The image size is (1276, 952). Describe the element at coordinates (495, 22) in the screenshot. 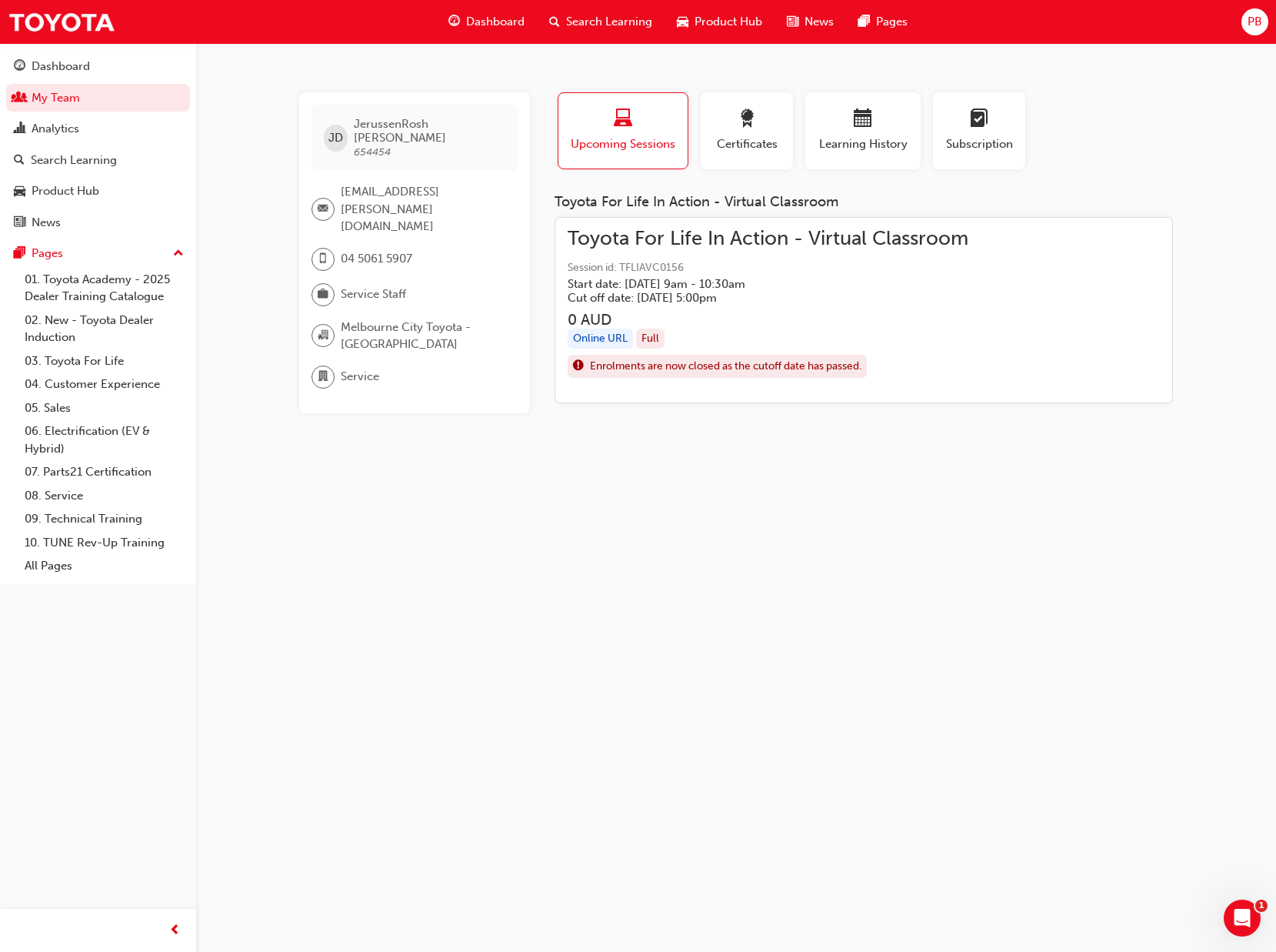

I see `span: Dashboard` at that location.